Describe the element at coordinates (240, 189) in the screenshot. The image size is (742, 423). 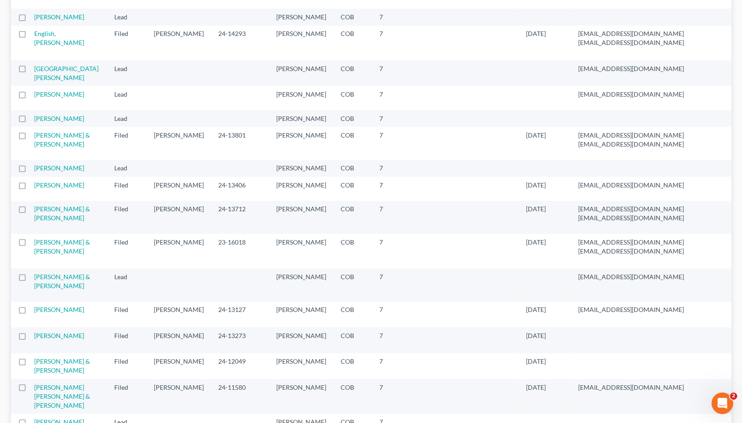
I see `td: 24-13406` at that location.